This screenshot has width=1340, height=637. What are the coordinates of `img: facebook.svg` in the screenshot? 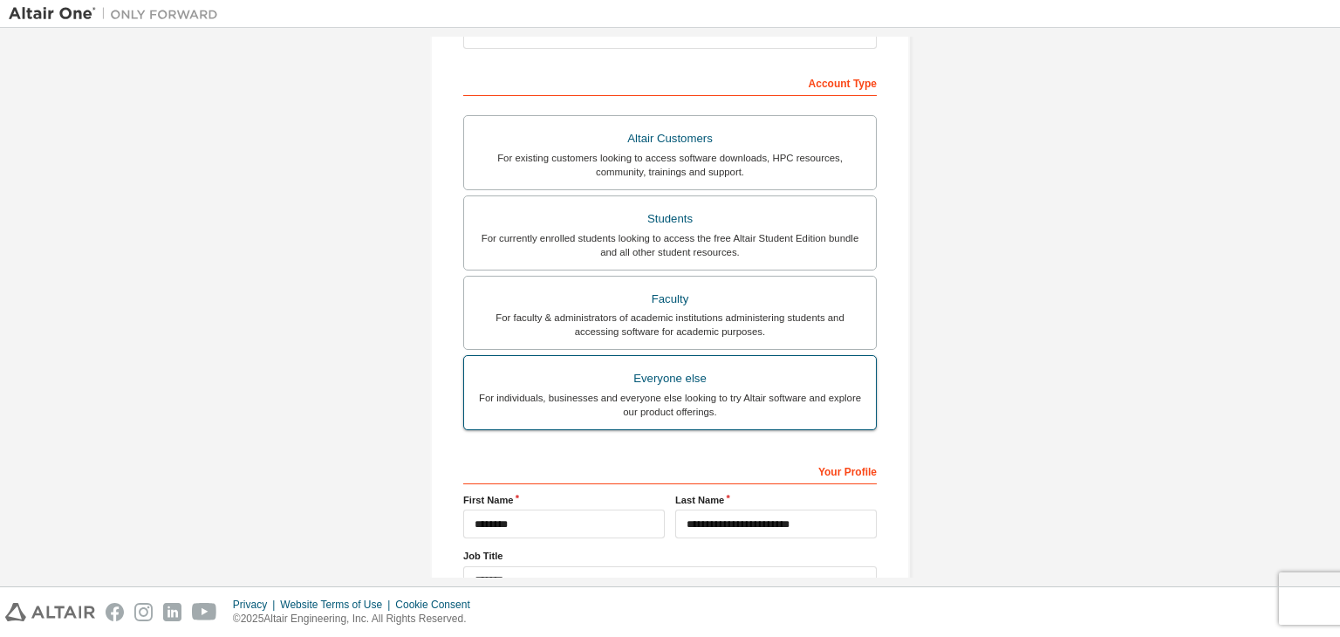 It's located at (114, 612).